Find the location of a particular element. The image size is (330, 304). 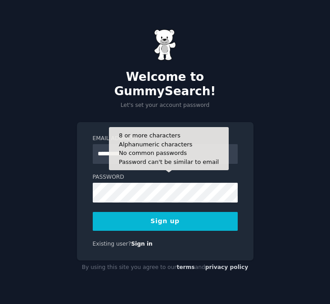

a: terms is located at coordinates (185, 268).